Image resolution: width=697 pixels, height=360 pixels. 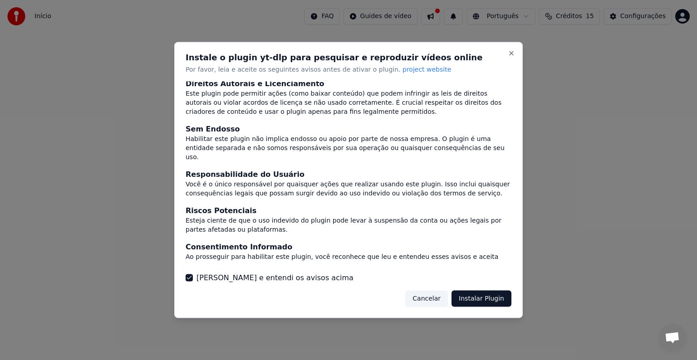 I want to click on button: Cancelar, so click(x=427, y=299).